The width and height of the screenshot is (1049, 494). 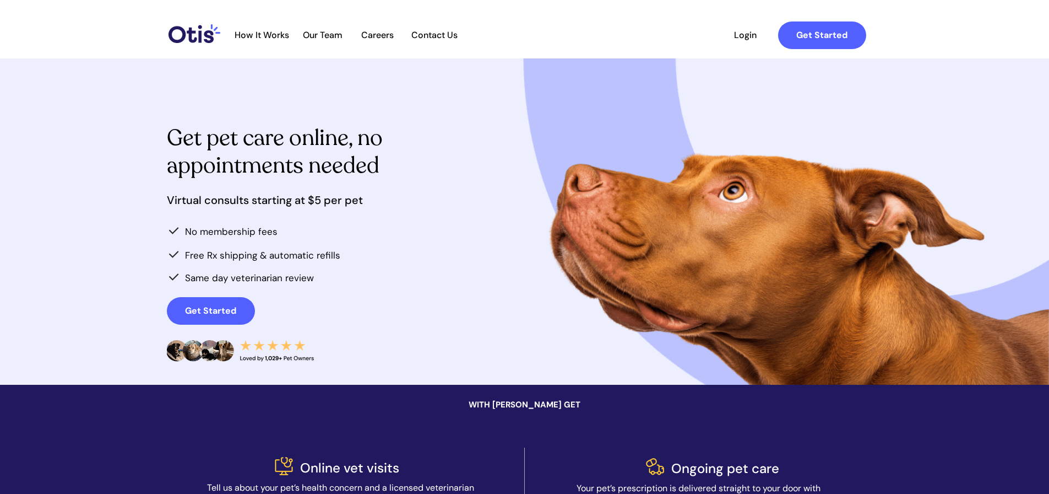 What do you see at coordinates (263, 255) in the screenshot?
I see `span: Free Rx shipping & automatic refills` at bounding box center [263, 255].